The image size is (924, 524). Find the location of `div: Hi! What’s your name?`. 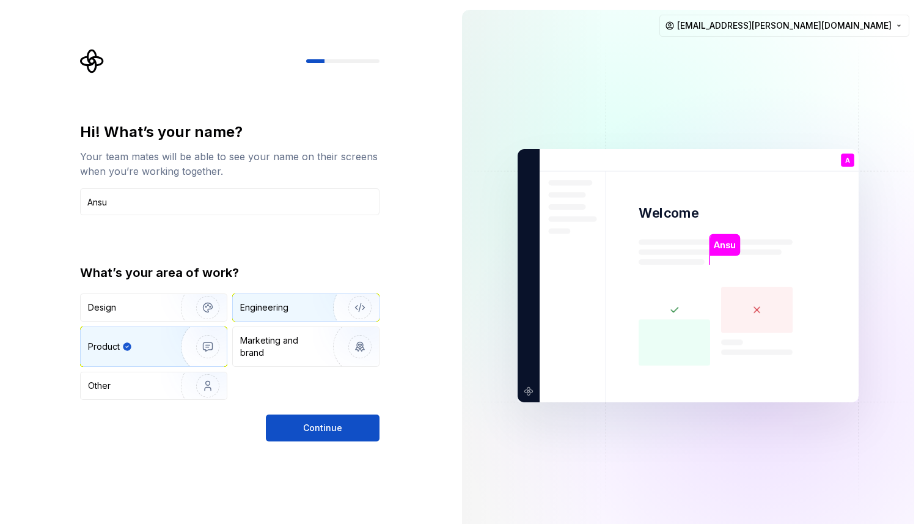

div: Hi! What’s your name? is located at coordinates (230, 132).